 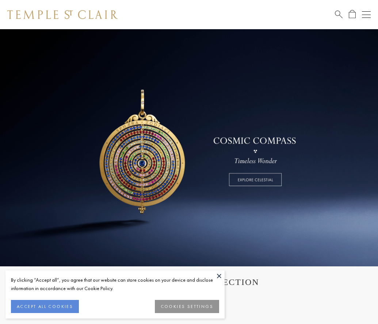 I want to click on button: Open navigation, so click(x=366, y=15).